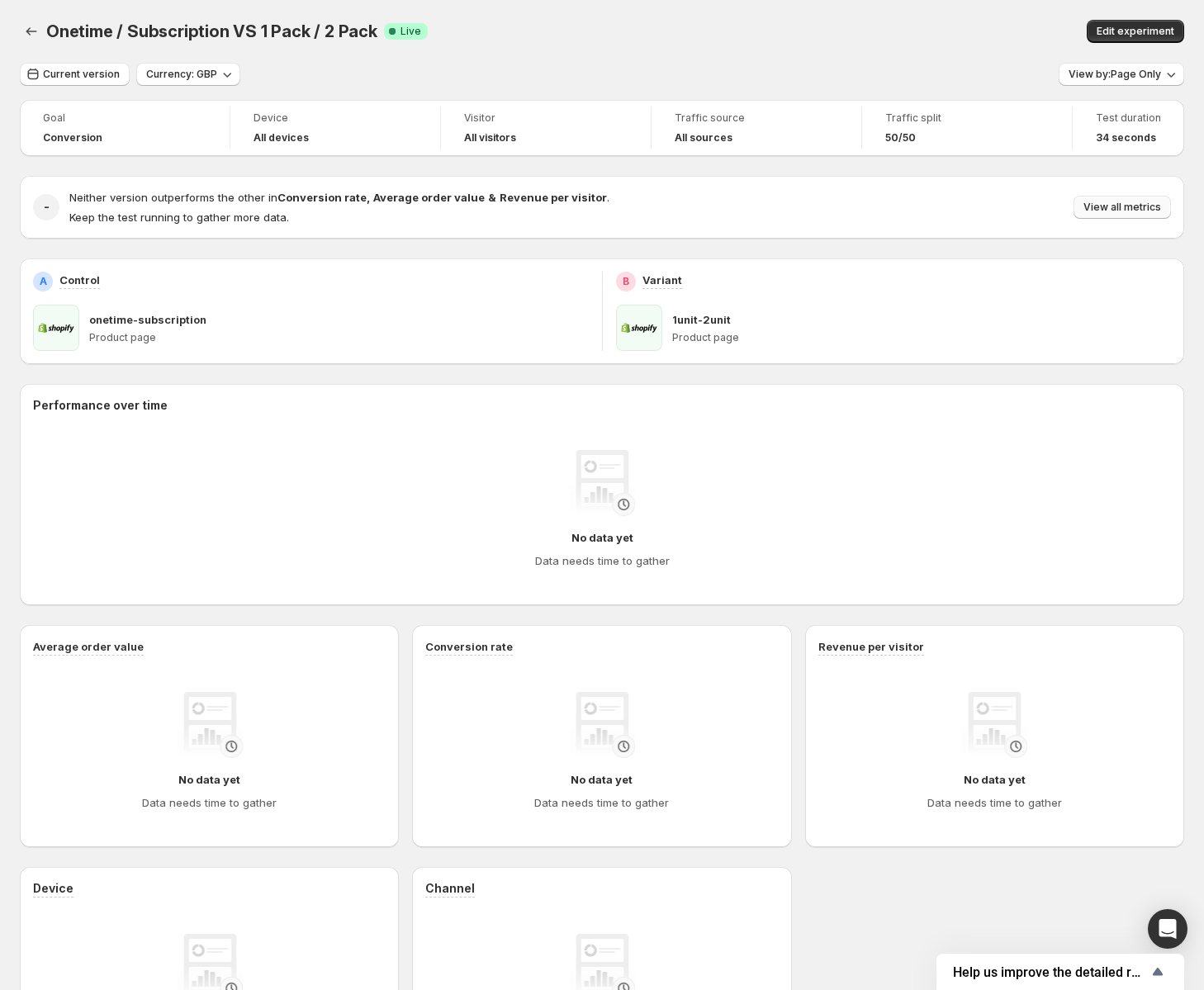  Describe the element at coordinates (1061, 972) in the screenshot. I see `button: Show survey - Help us improve the detailed report for A/B campaigns` at that location.